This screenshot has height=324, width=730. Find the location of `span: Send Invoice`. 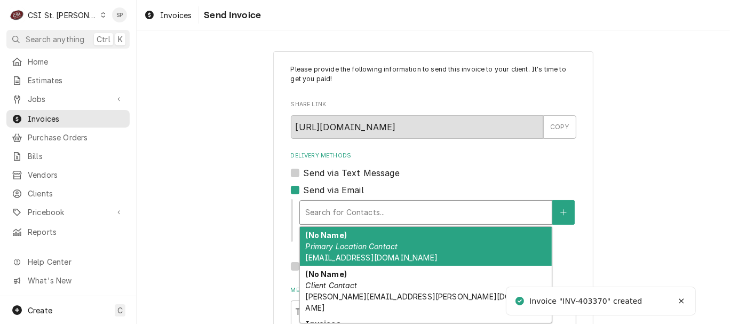

span: Send Invoice is located at coordinates (230, 15).